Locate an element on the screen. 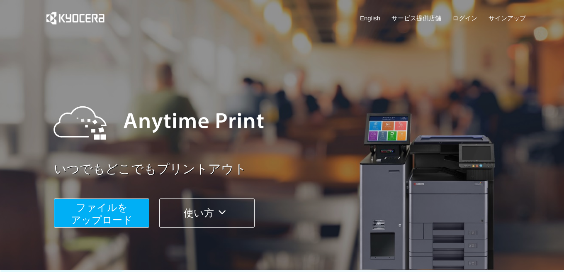  a: ログイン is located at coordinates (465, 18).